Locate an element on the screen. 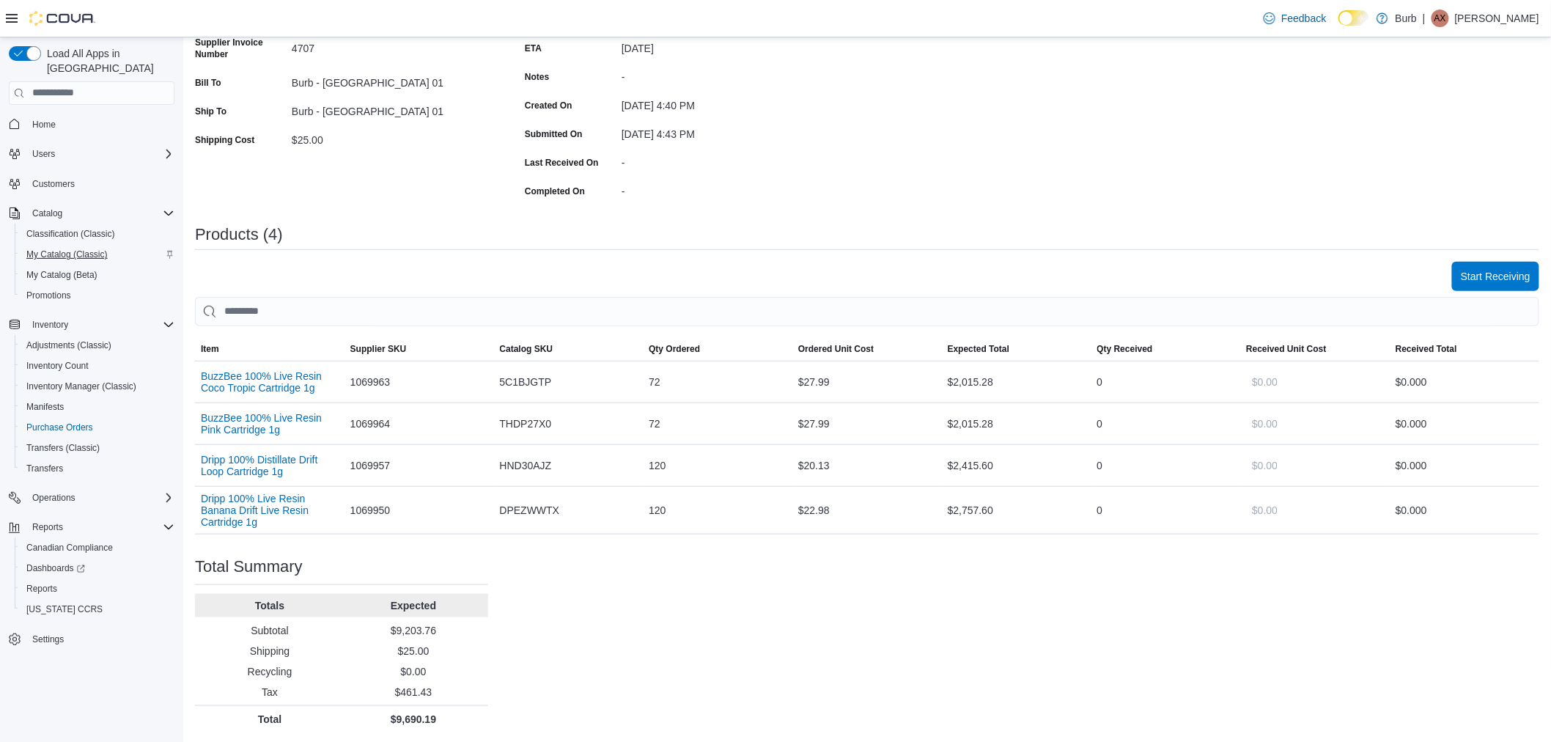 The image size is (1551, 742). span: 1069950 is located at coordinates (370, 510).